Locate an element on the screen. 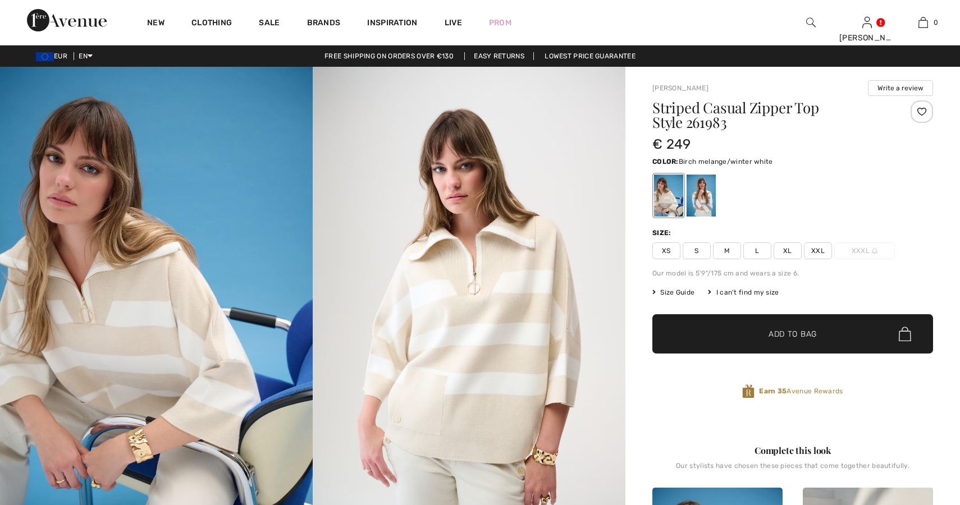  img: Avenue Rewards is located at coordinates (748, 391).